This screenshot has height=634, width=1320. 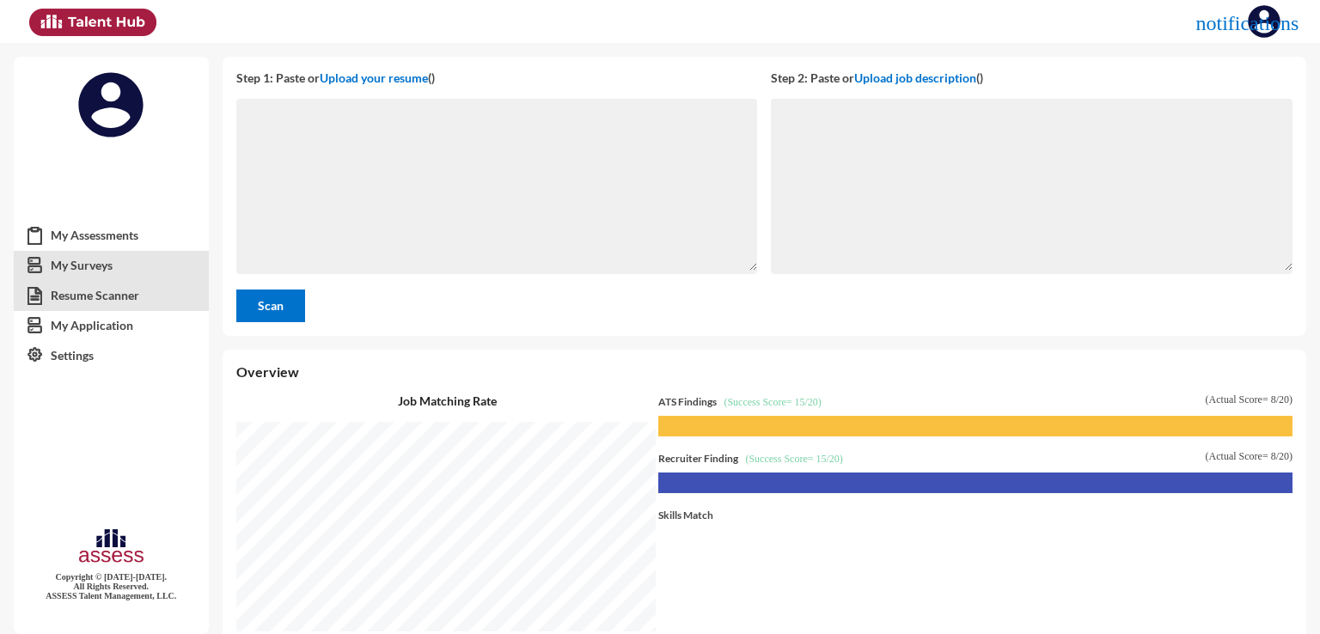 I want to click on p: Step 2: Paste or (), so click(x=1031, y=77).